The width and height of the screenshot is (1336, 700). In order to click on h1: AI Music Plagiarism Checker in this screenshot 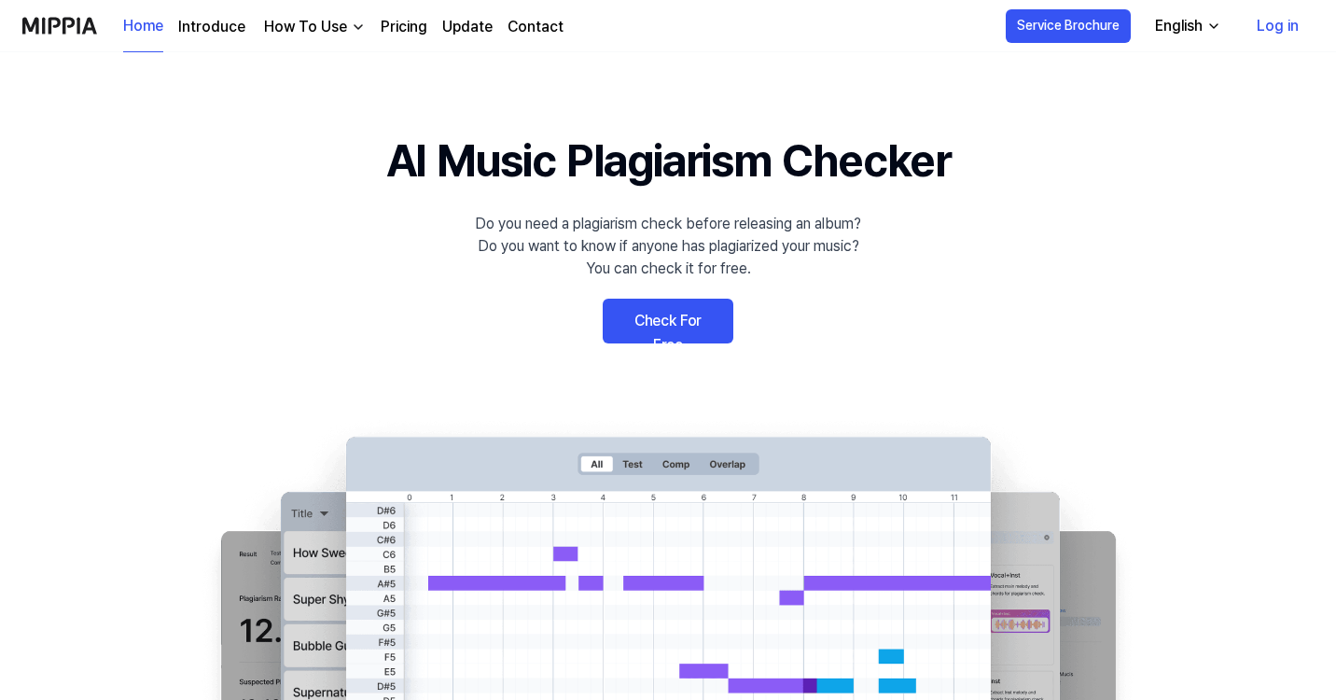, I will do `click(668, 160)`.